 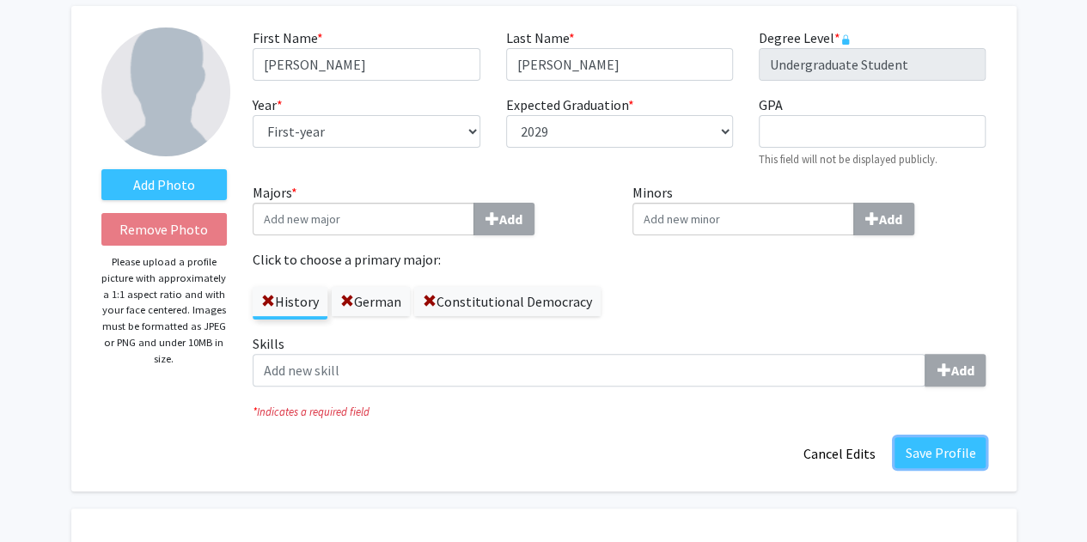 I want to click on label: German, so click(x=370, y=302).